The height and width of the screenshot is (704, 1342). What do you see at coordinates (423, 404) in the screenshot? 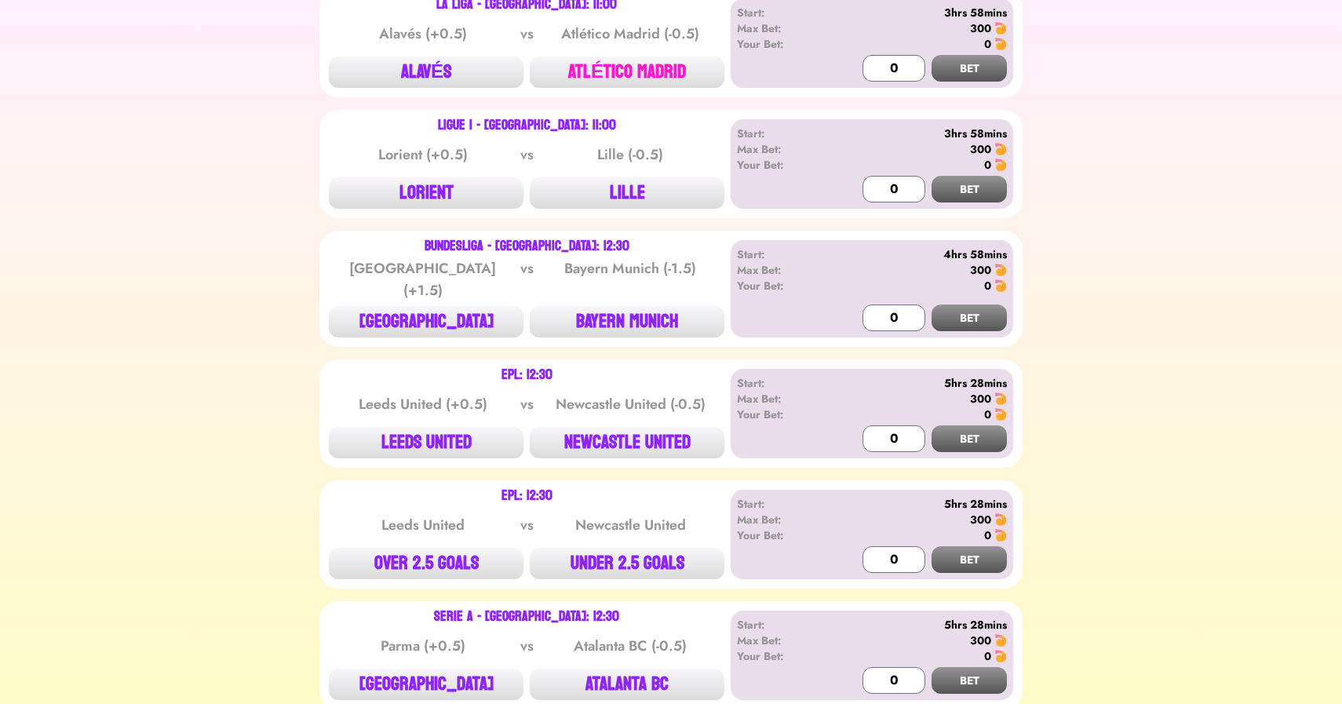
I see `div: Leeds United (+0.5)` at bounding box center [423, 404].